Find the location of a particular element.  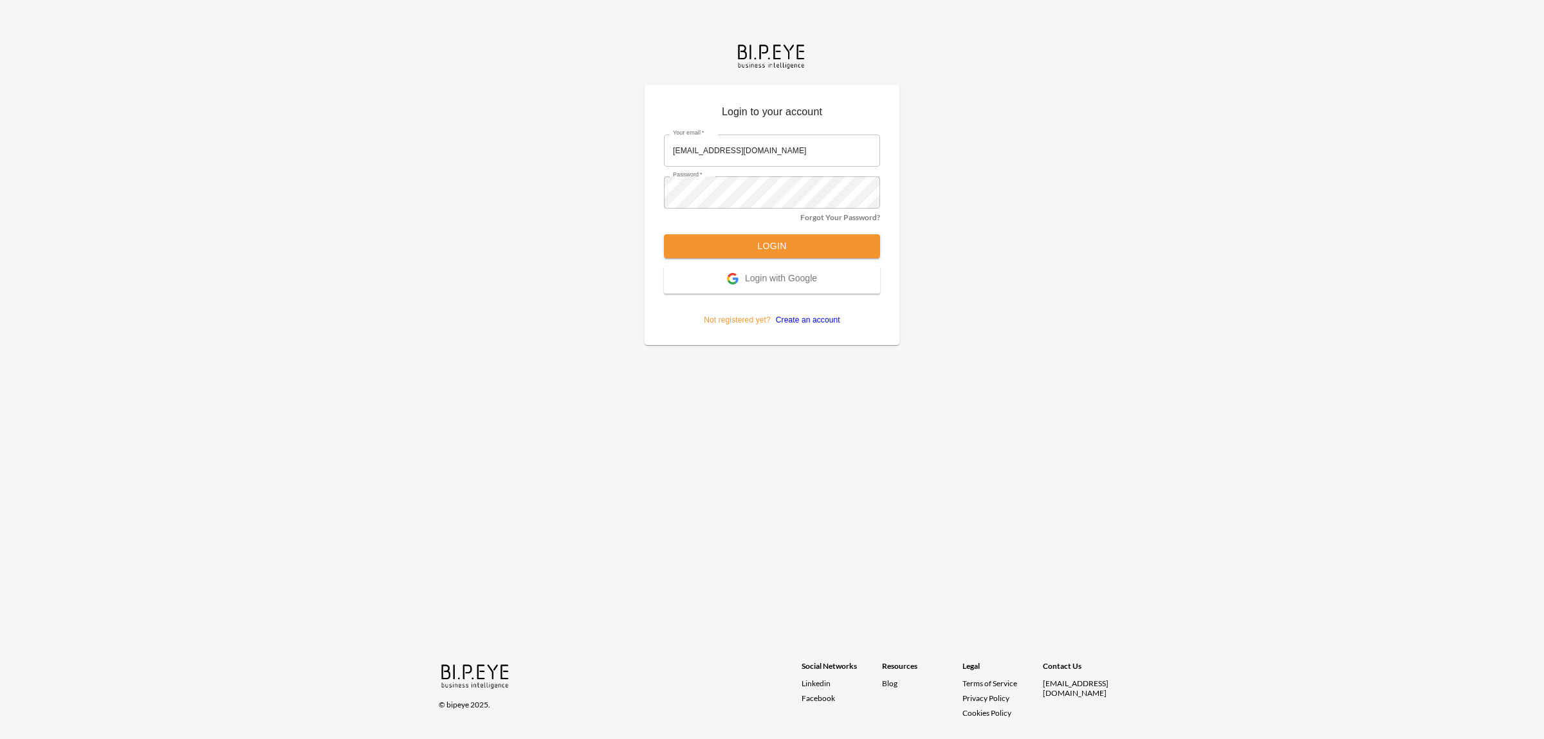

p: Not registered yet? is located at coordinates (772, 310).